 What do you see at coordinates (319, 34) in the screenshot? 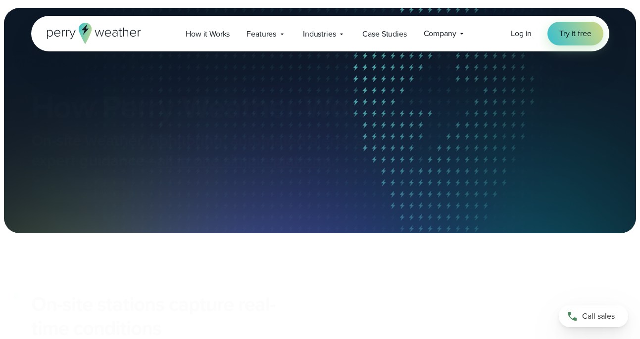
I see `span: Industries` at bounding box center [319, 34].